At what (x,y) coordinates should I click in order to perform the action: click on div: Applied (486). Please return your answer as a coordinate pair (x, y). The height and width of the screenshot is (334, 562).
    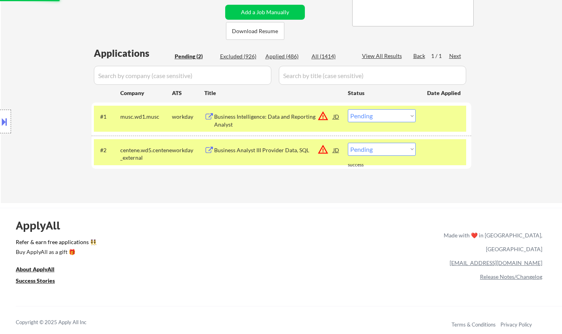
    Looking at the image, I should click on (285, 56).